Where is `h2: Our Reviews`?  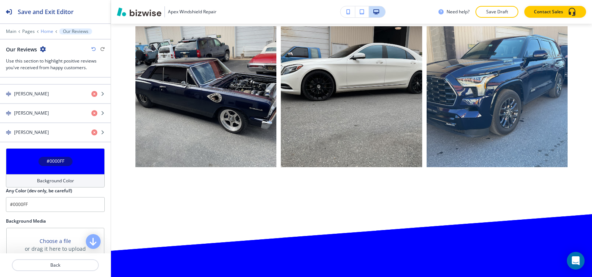 h2: Our Reviews is located at coordinates (21, 49).